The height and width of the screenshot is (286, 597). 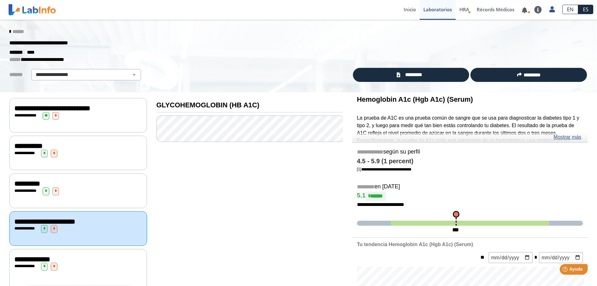 I want to click on h5: según su perfil, so click(x=470, y=152).